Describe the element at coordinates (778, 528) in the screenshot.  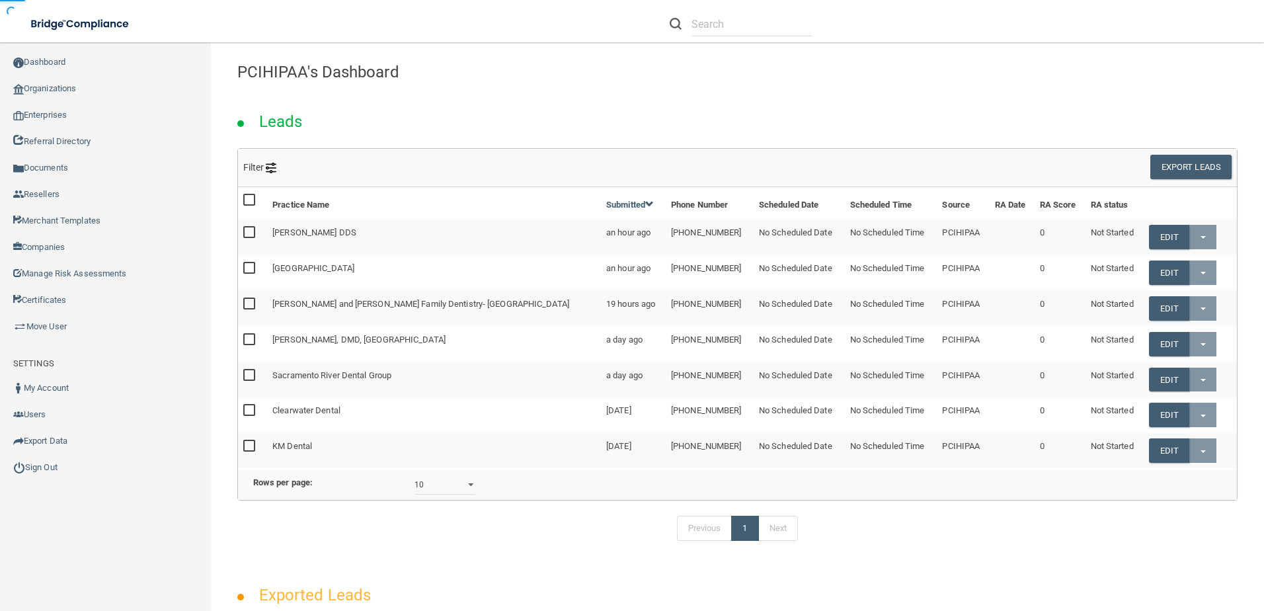
I see `a: Next` at that location.